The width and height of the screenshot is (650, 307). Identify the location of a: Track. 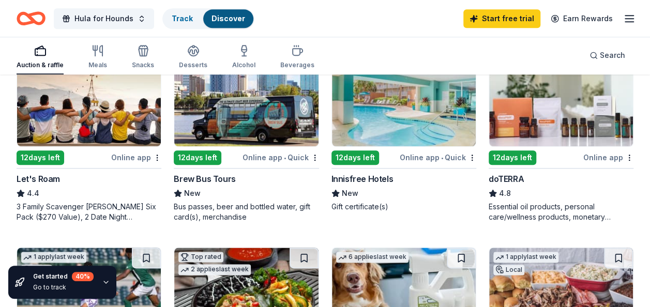
(182, 18).